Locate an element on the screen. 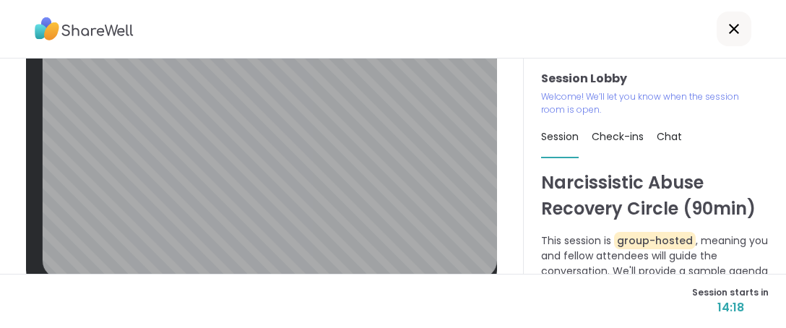 This screenshot has height=328, width=786. span: Session starts in is located at coordinates (731, 293).